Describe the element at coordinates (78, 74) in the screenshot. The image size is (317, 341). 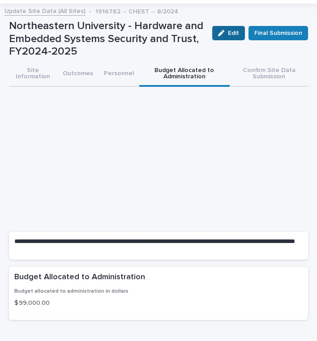
I see `button: Outcomes` at that location.